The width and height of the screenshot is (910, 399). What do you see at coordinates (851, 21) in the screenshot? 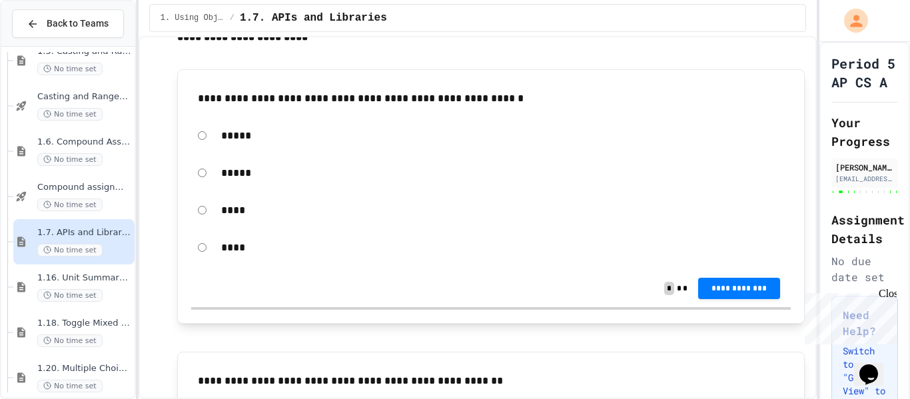
I see `div: My Account` at bounding box center [851, 21].